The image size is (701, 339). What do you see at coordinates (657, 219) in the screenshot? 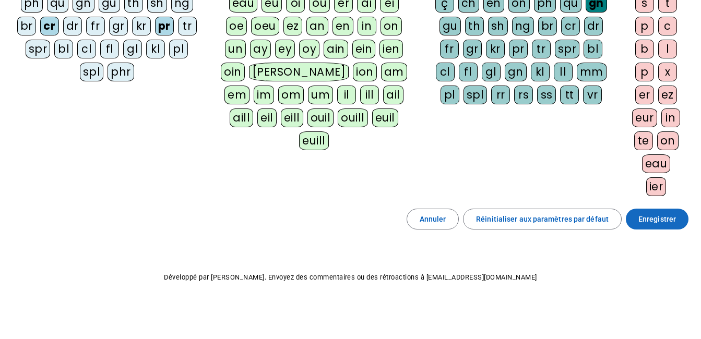
I see `span: Enregistrer` at bounding box center [657, 219].